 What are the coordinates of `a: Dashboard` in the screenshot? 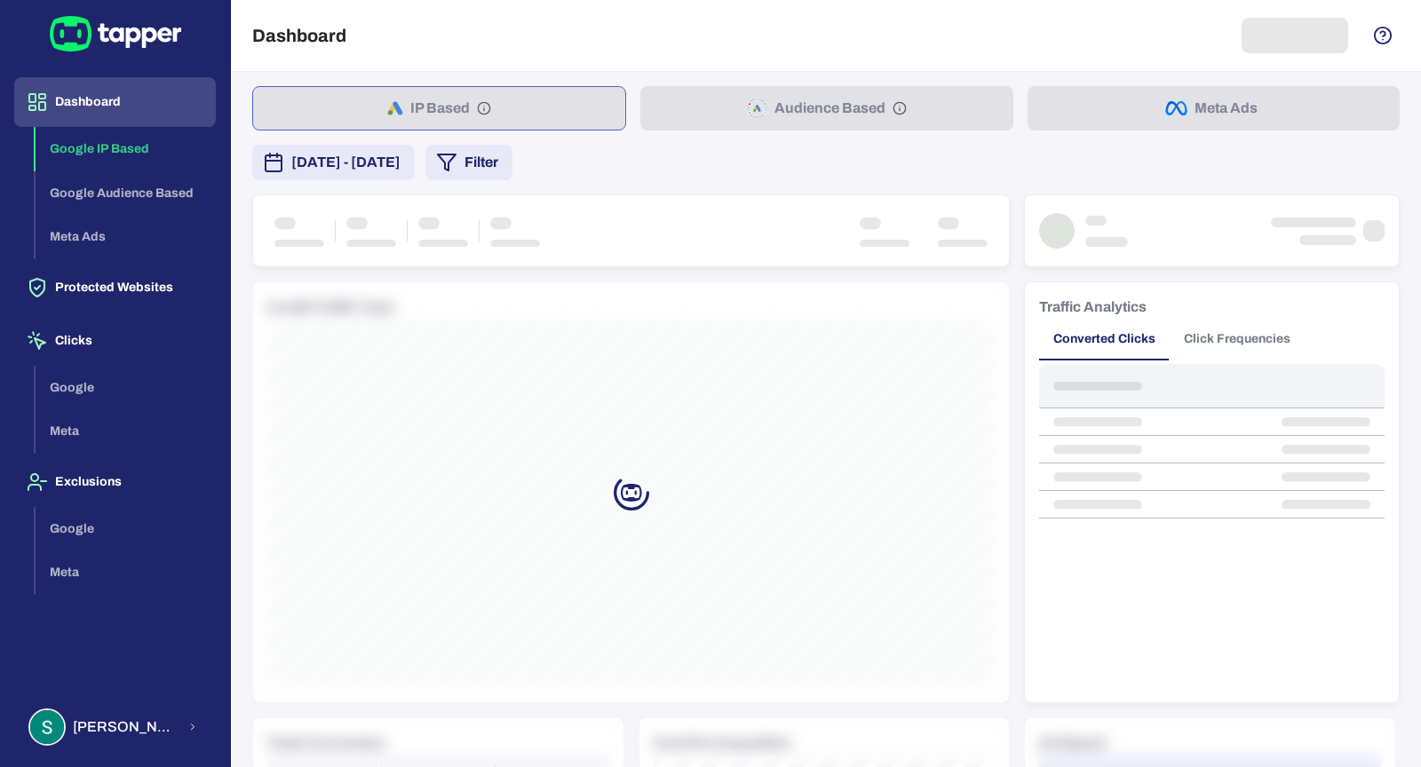 It's located at (115, 100).